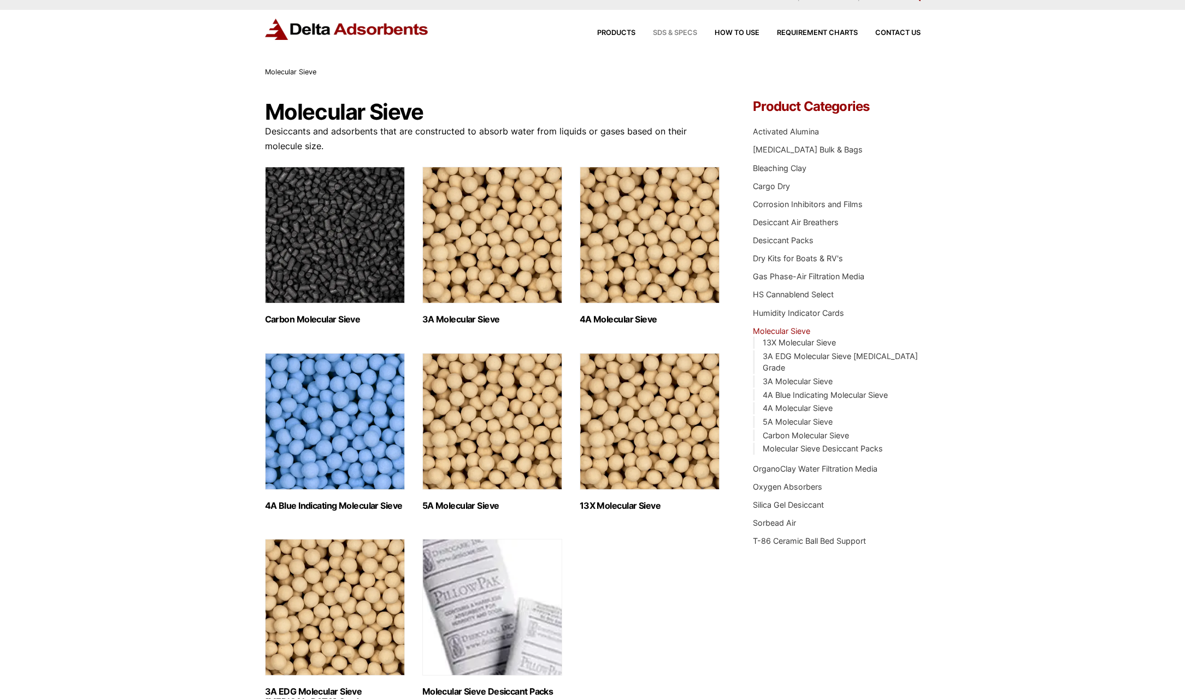 This screenshot has height=699, width=1185. Describe the element at coordinates (795, 222) in the screenshot. I see `a: Desiccant Air Breathers` at that location.